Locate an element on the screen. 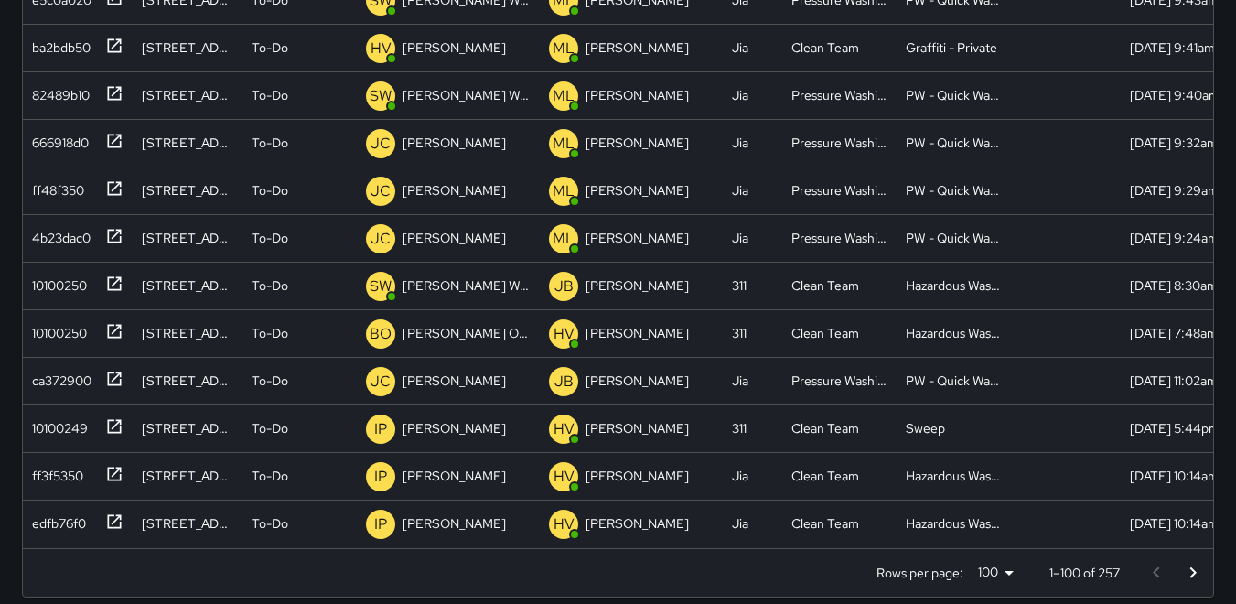 This screenshot has width=1236, height=604. div: 440 Jessie Street is located at coordinates (187, 95).